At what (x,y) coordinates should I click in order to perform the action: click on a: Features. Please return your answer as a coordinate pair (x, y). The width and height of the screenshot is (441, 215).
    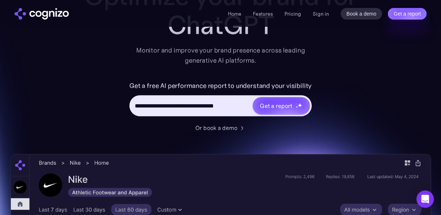
    Looking at the image, I should click on (262, 14).